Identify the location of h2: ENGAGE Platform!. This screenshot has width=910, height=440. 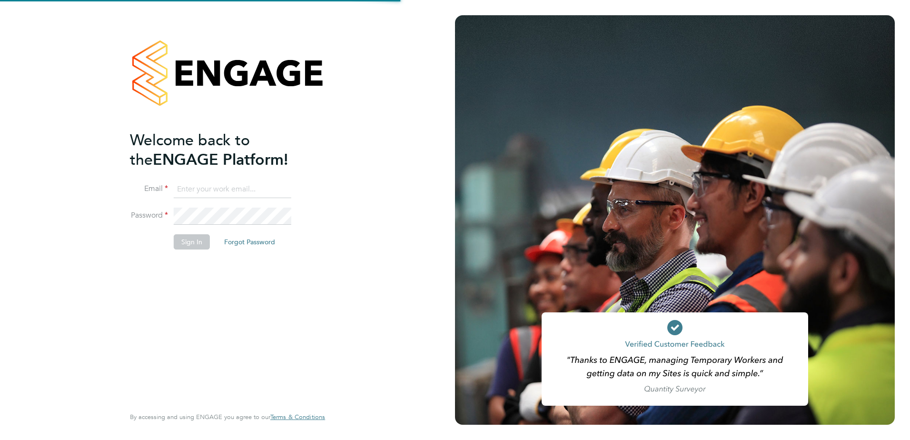
(223, 150).